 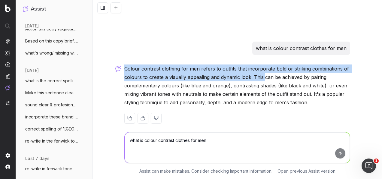 I want to click on img: My account, so click(x=8, y=167).